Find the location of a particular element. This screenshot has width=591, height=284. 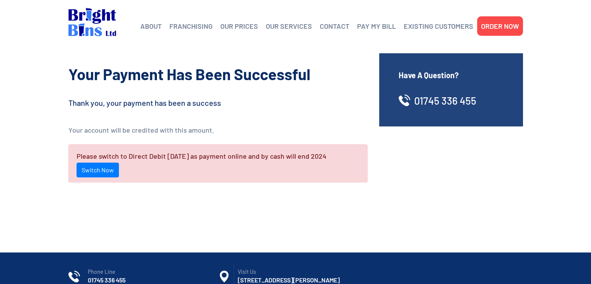

h4: Thank you, your payment has been a success is located at coordinates (218, 103).